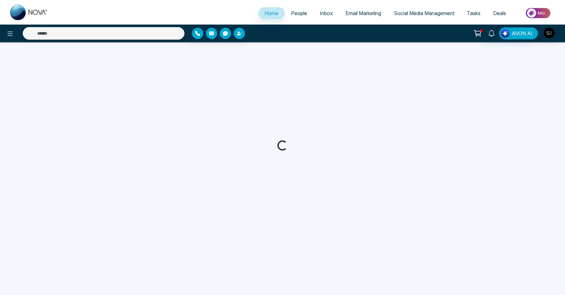  Describe the element at coordinates (424, 13) in the screenshot. I see `a: Social Media Management` at that location.